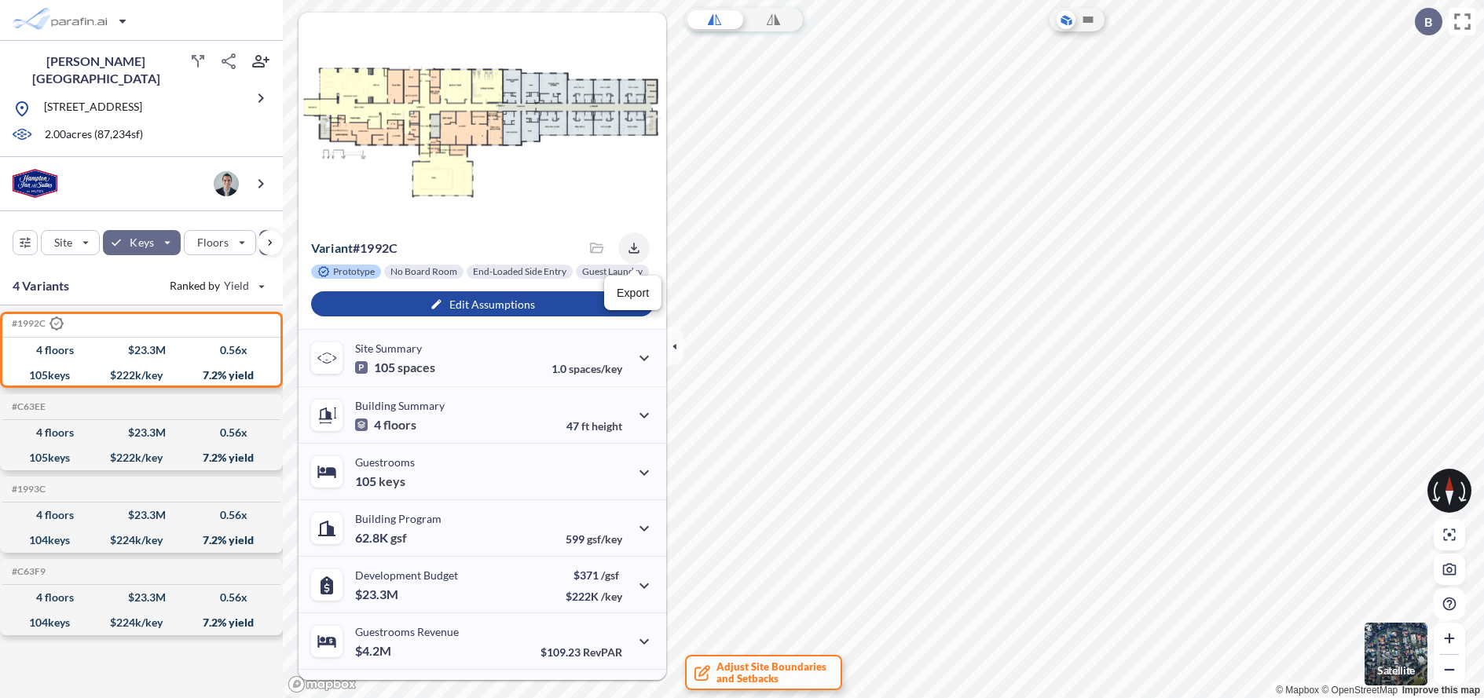 This screenshot has height=698, width=1484. What do you see at coordinates (581, 652) in the screenshot?
I see `p: $109.23` at bounding box center [581, 652].